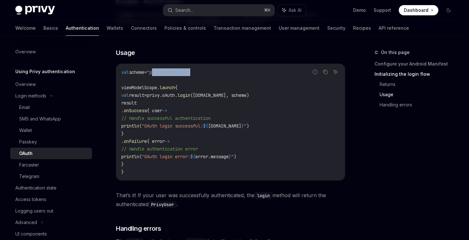 The height and width of the screenshot is (240, 469). Describe the element at coordinates (24, 107) in the screenshot. I see `div: Email` at that location.